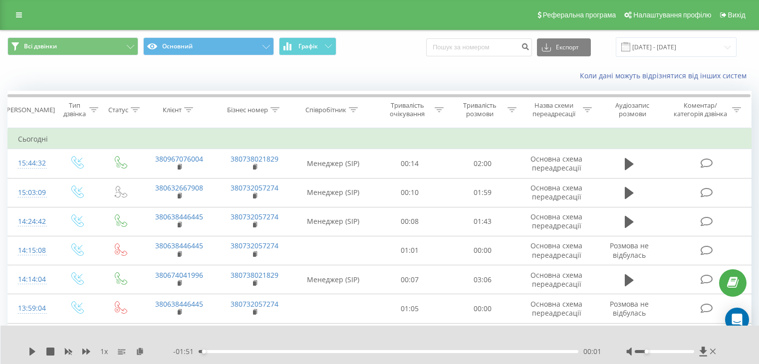 The height and width of the screenshot is (364, 759). I want to click on a: 380632667908, so click(179, 188).